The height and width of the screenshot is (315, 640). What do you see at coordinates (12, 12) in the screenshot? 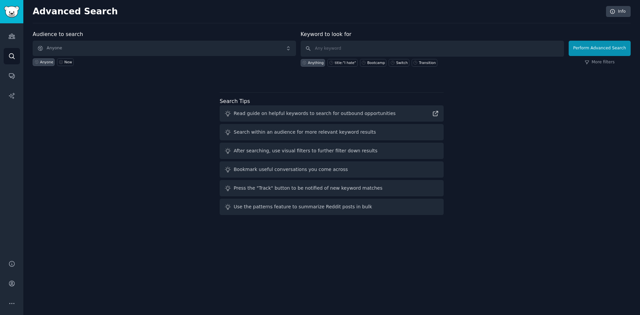
I see `img: GummySearch logo` at bounding box center [12, 12].